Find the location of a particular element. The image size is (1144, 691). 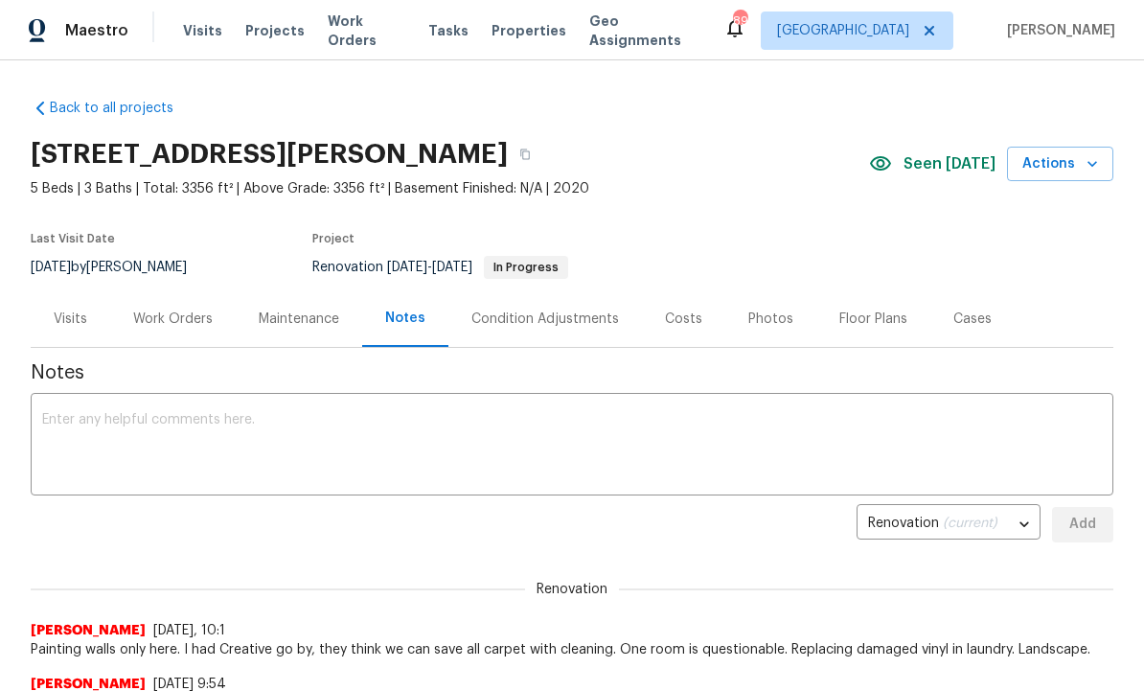

span: Projects is located at coordinates (275, 31).